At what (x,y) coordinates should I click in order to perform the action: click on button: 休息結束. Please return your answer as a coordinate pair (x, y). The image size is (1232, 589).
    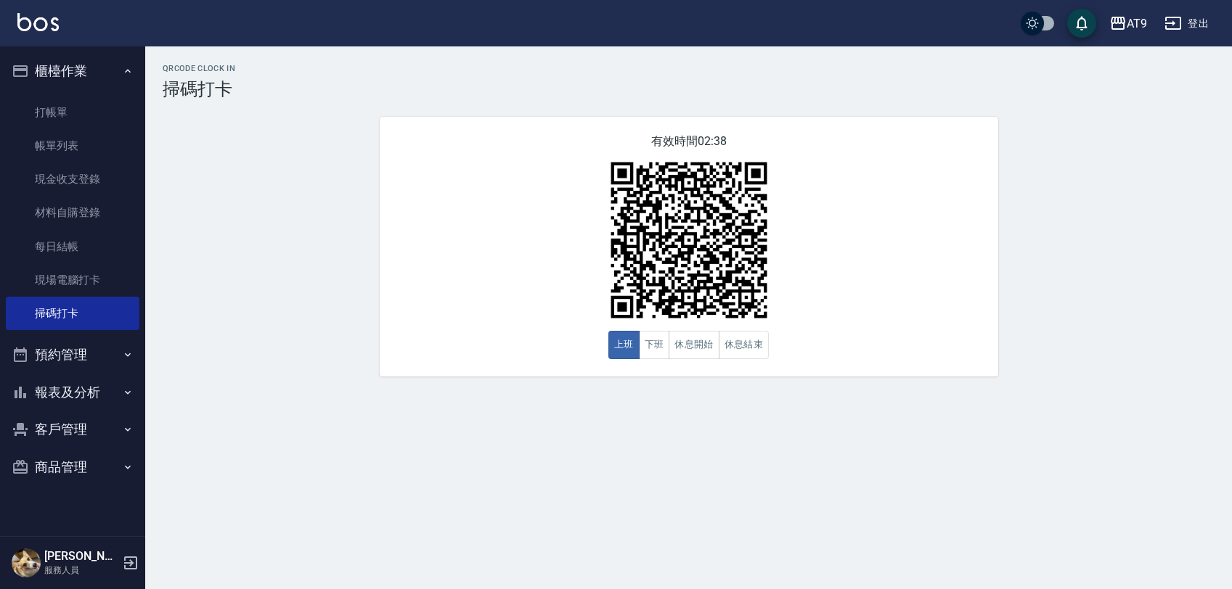
    Looking at the image, I should click on (744, 345).